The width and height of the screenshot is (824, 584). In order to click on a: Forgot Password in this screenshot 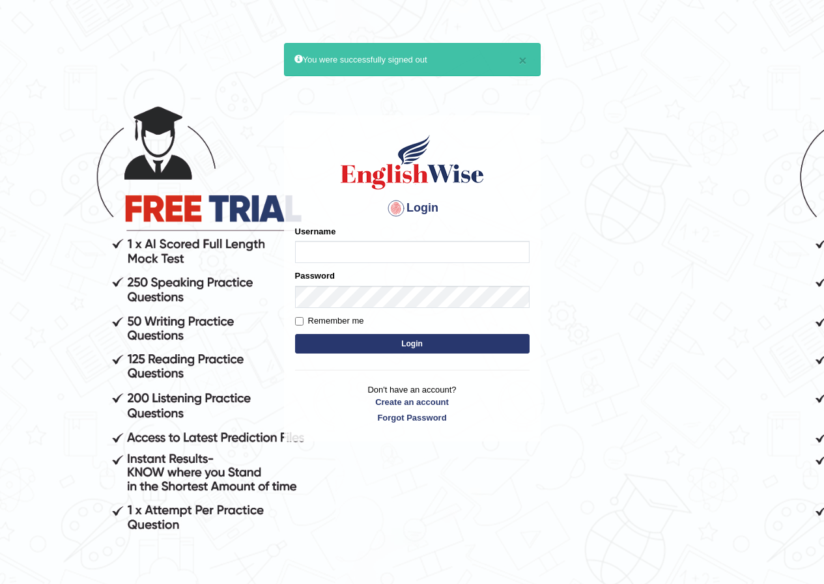, I will do `click(412, 418)`.